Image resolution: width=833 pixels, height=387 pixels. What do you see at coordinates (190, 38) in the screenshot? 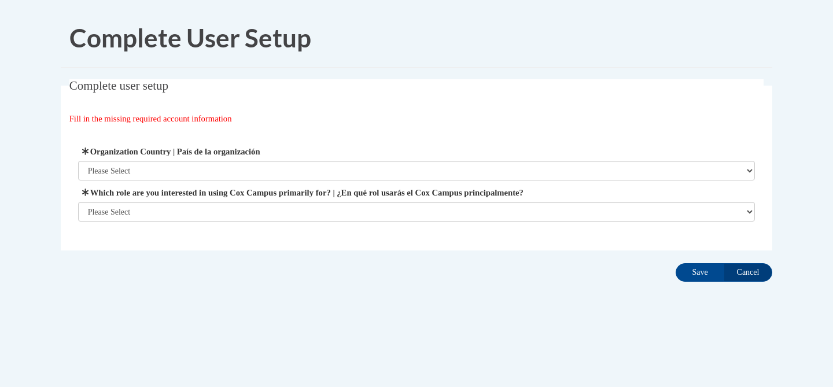
I see `span: Complete User Setup` at bounding box center [190, 38].